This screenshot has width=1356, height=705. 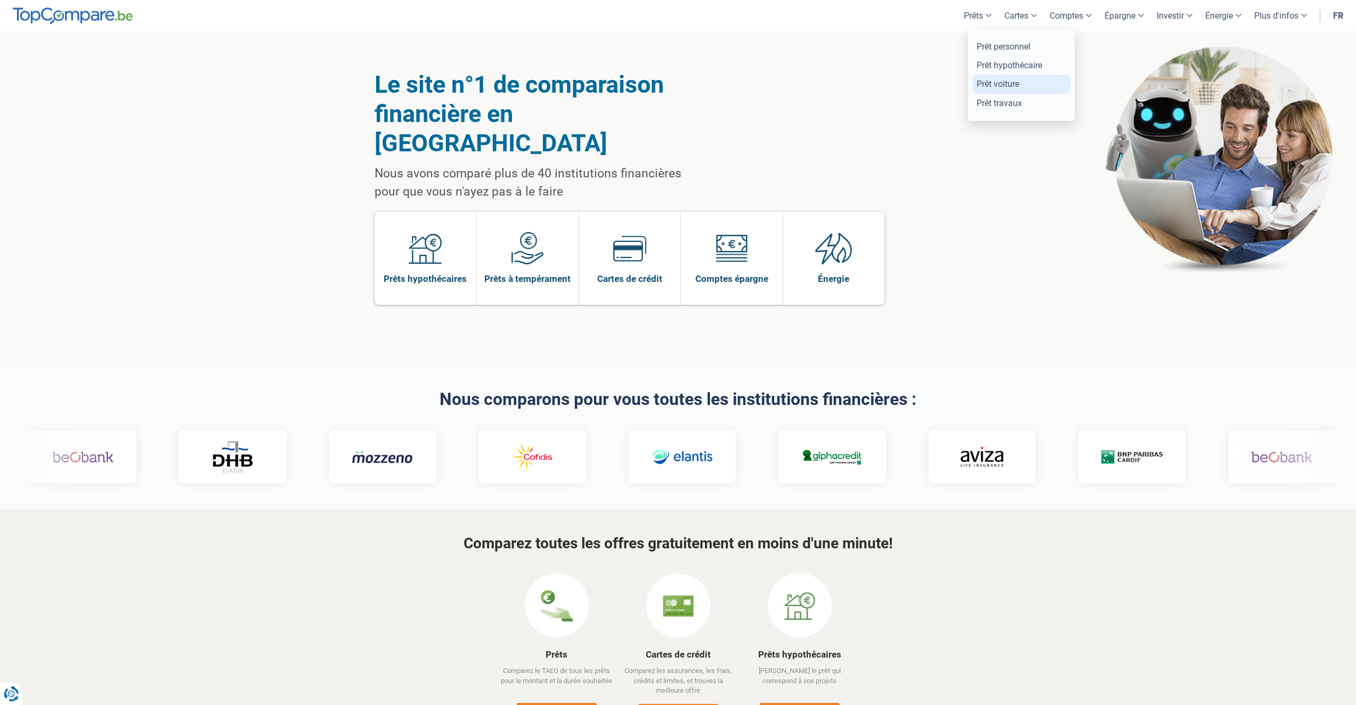 What do you see at coordinates (731, 279) in the screenshot?
I see `span: Comptes épargne` at bounding box center [731, 279].